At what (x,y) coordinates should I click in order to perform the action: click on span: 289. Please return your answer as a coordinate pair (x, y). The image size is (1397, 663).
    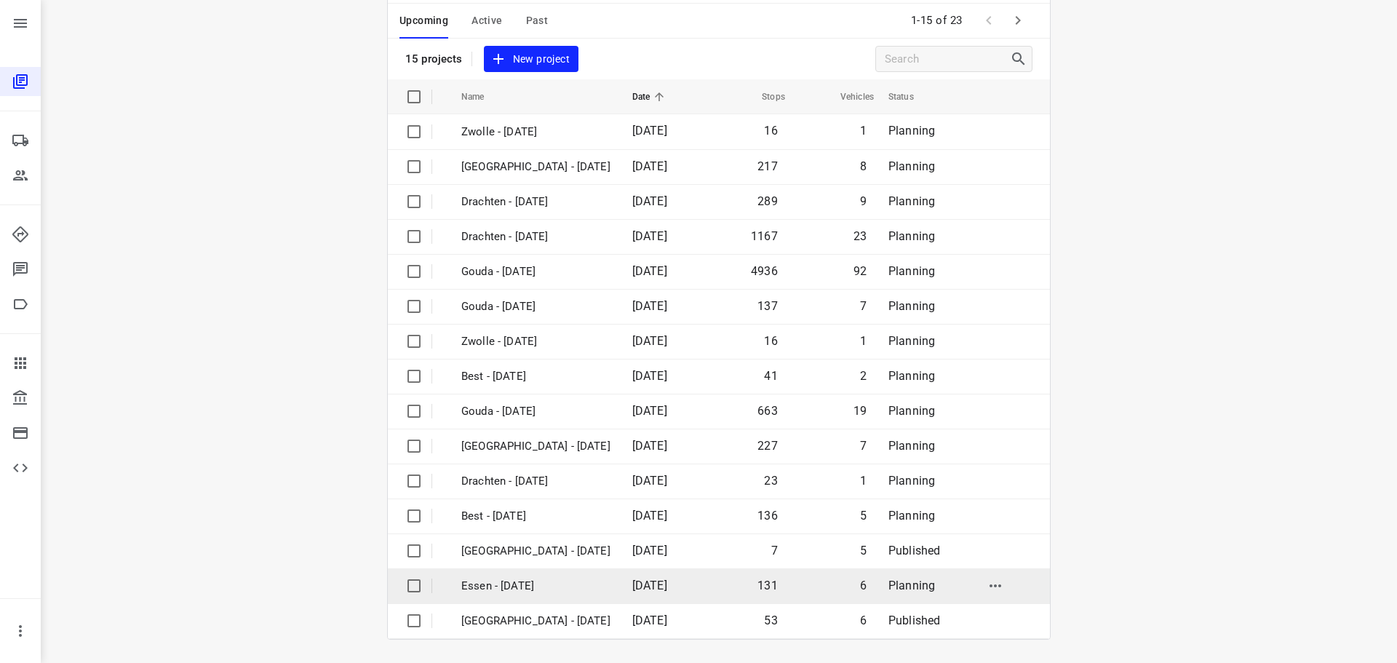
    Looking at the image, I should click on (768, 201).